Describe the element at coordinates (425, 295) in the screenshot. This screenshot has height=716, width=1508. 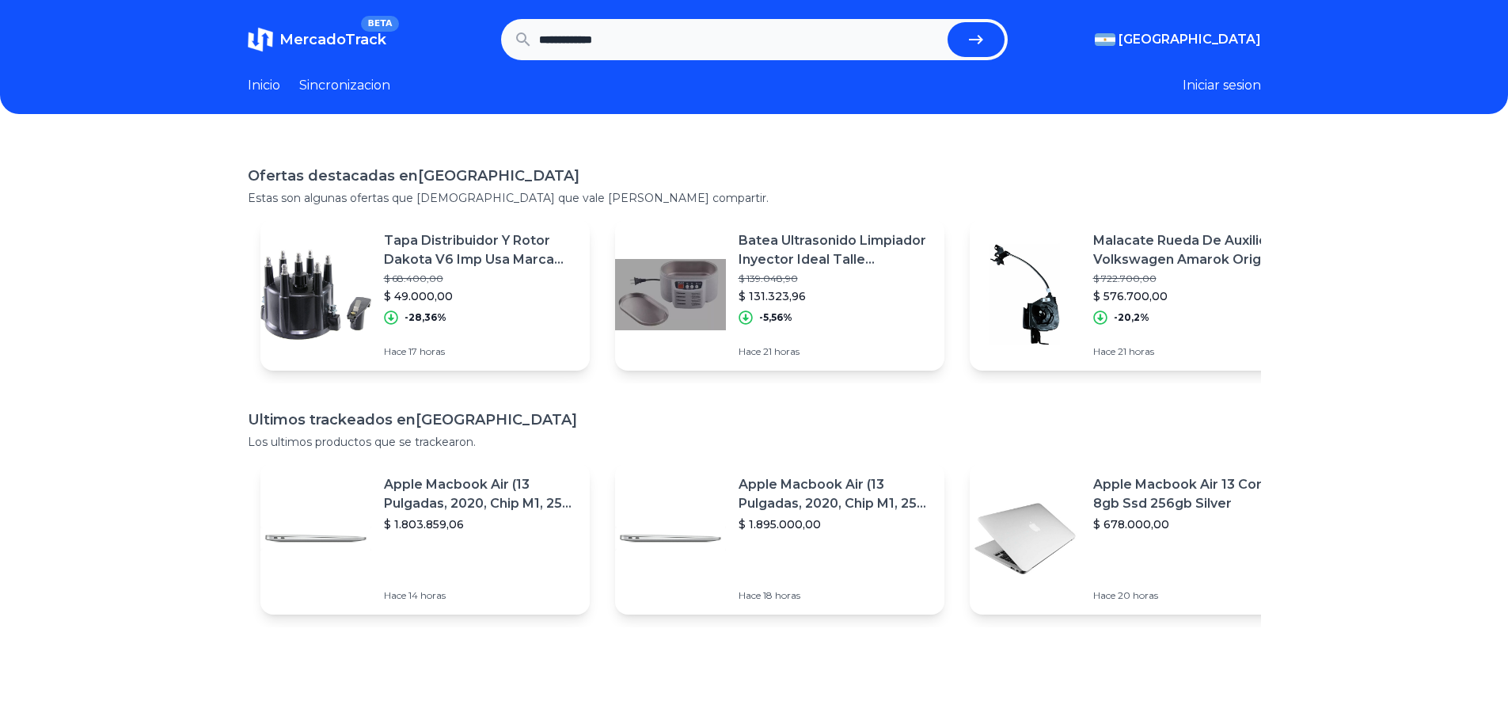
I see `a: Featured imageTapa Distribuidor Y Rotor Dakota V6 Imp Usa Marca Napa$ 68.400,00$ 49.000,00-28,36%...` at that location.